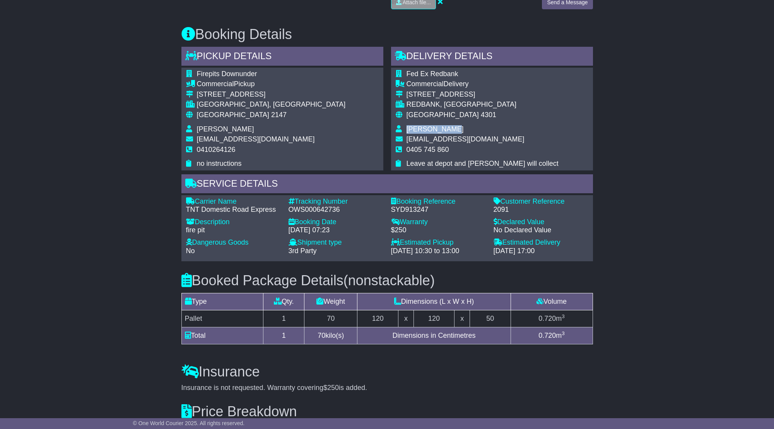 The width and height of the screenshot is (774, 429). Describe the element at coordinates (387, 281) in the screenshot. I see `h3: Booked Package Details` at that location.